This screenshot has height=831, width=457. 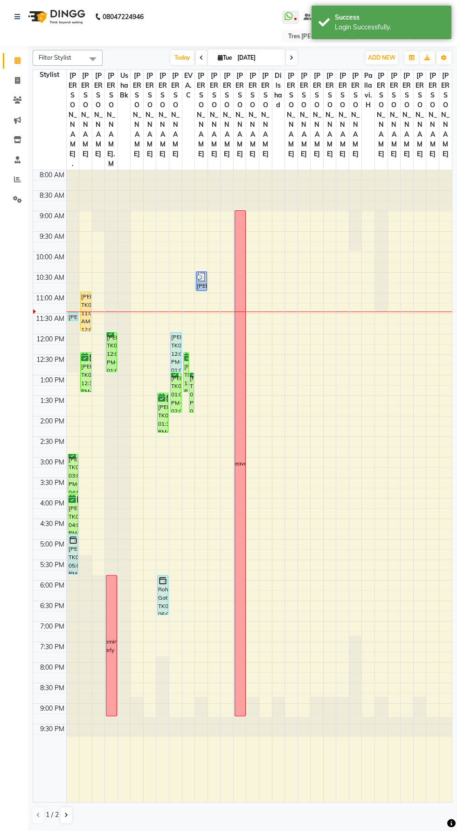 I want to click on div: leave, so click(x=240, y=463).